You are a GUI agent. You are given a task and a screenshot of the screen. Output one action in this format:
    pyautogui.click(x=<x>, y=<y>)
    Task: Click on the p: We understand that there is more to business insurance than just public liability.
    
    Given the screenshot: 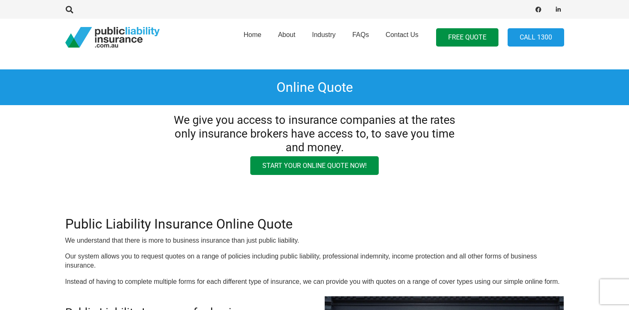 What is the action you would take?
    pyautogui.click(x=315, y=241)
    